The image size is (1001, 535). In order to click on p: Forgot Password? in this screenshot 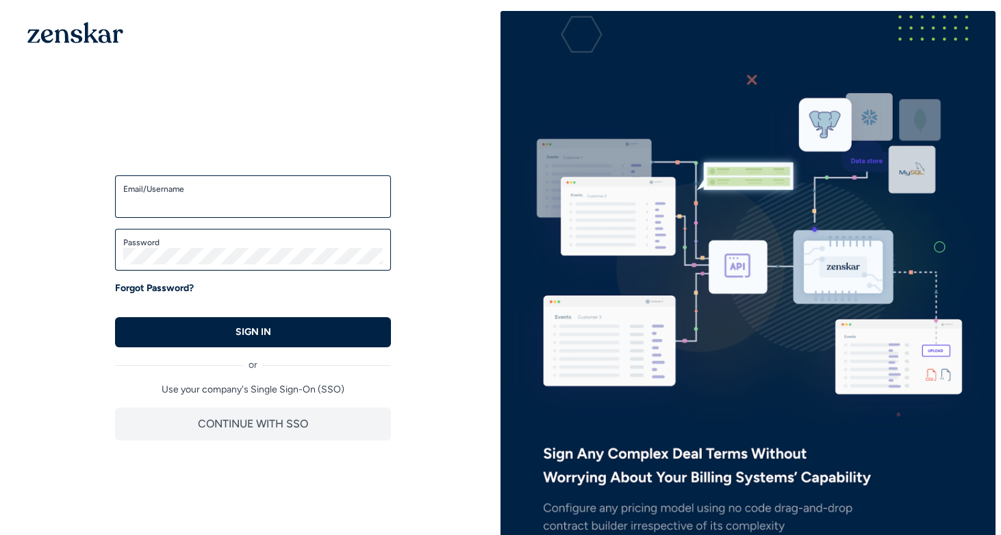, I will do `click(154, 288)`.